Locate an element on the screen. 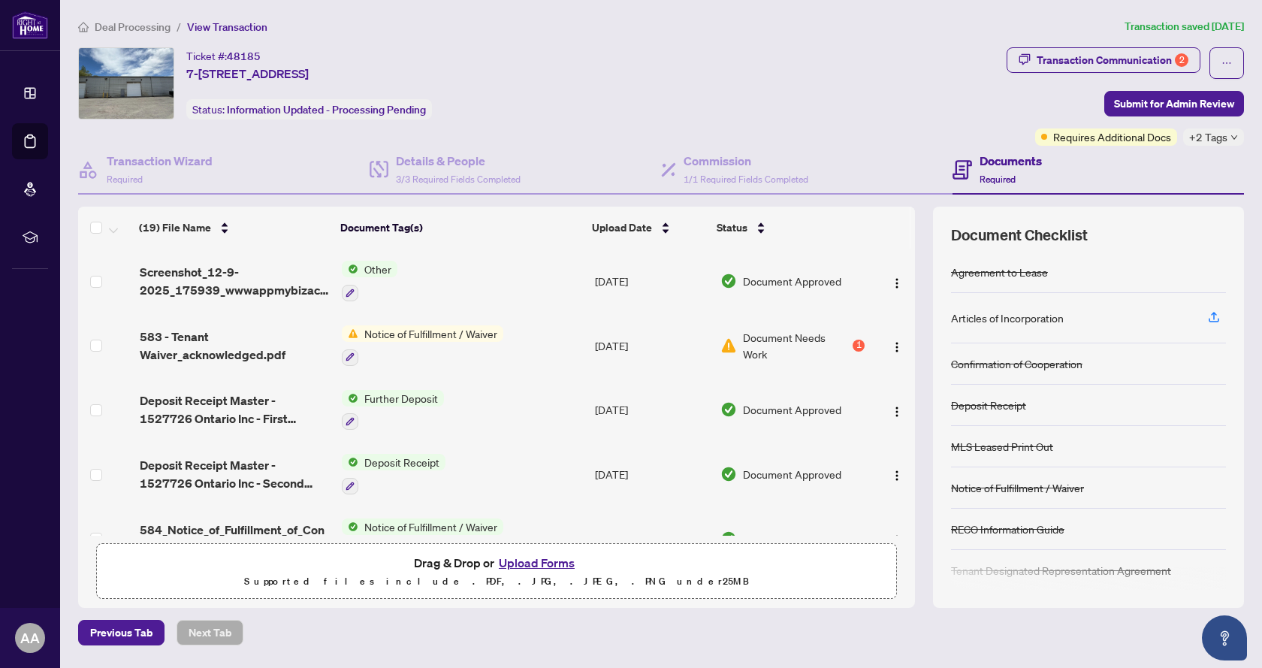 This screenshot has width=1262, height=668. th: (19) File Name is located at coordinates (234, 228).